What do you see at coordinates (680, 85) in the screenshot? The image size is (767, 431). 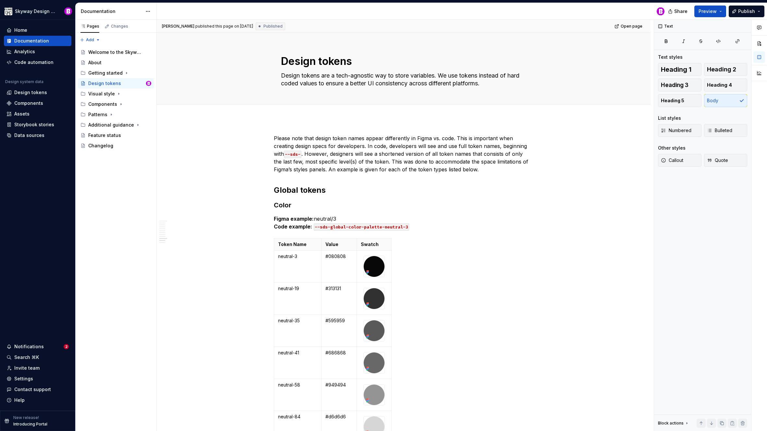 I see `button: Heading 3` at bounding box center [680, 85].